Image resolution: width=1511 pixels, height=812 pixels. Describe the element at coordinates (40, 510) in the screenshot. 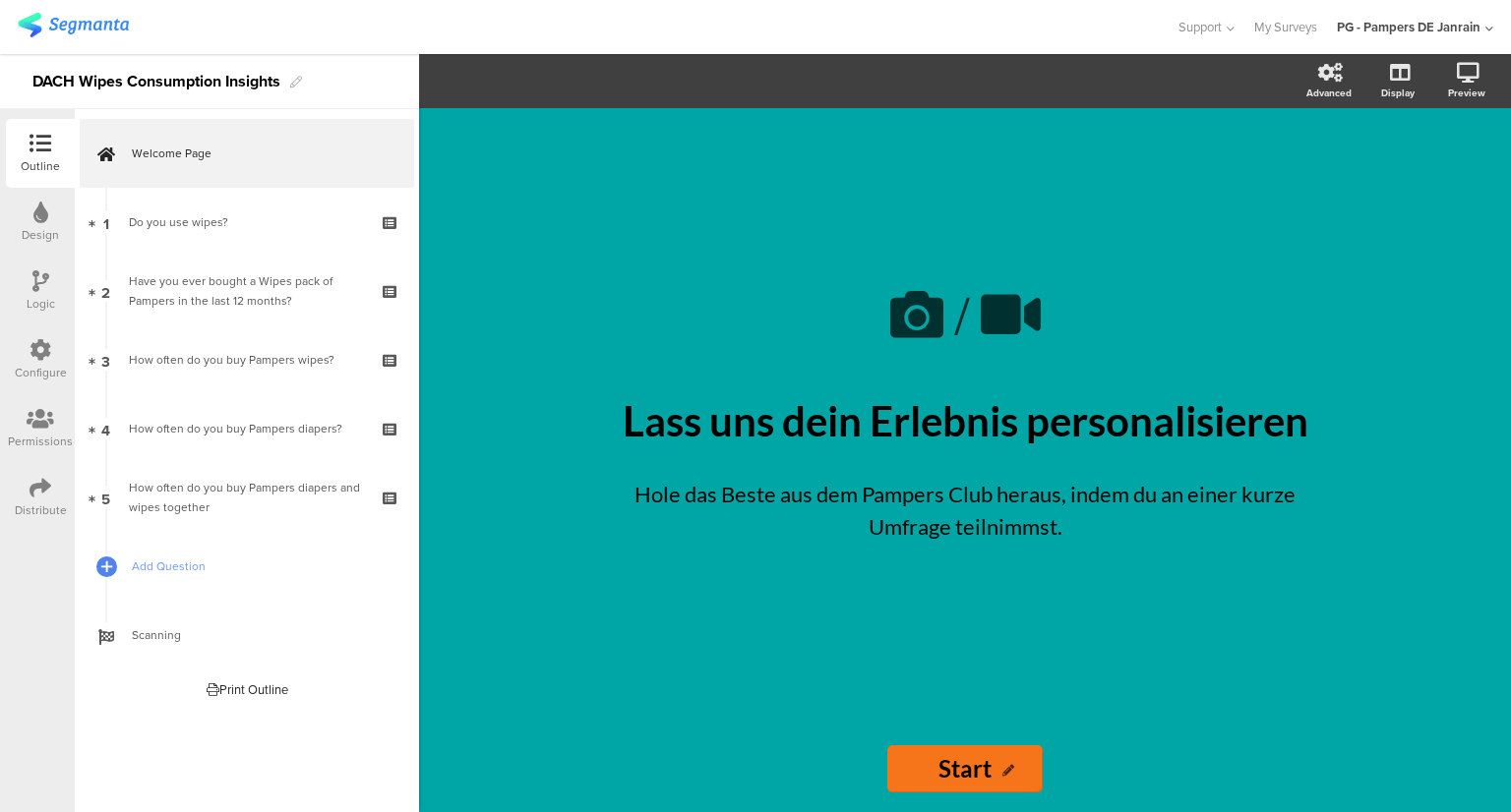

I see `div: Distribute` at that location.